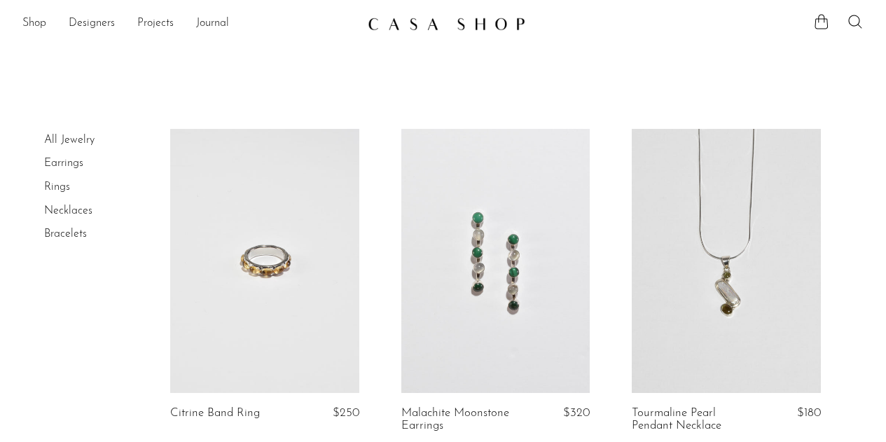 This screenshot has height=442, width=886. What do you see at coordinates (215, 413) in the screenshot?
I see `a: Citrine Band Ring` at bounding box center [215, 413].